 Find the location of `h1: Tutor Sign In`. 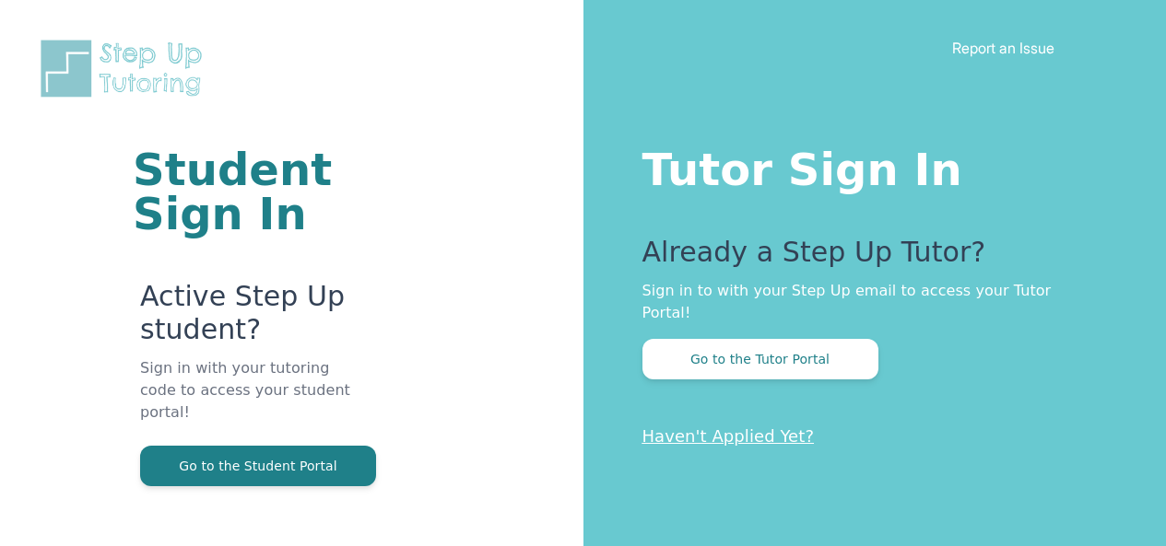

h1: Tutor Sign In is located at coordinates (867, 166).